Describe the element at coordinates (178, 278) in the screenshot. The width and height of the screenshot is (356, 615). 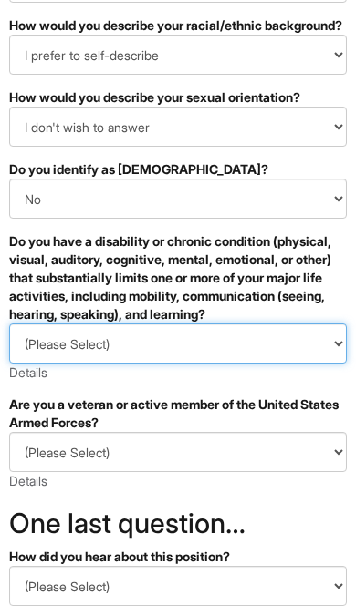
I see `div: Do you have a disability or chronic condition (physical, visual, auditory, cognitive, mental, emo...` at that location.